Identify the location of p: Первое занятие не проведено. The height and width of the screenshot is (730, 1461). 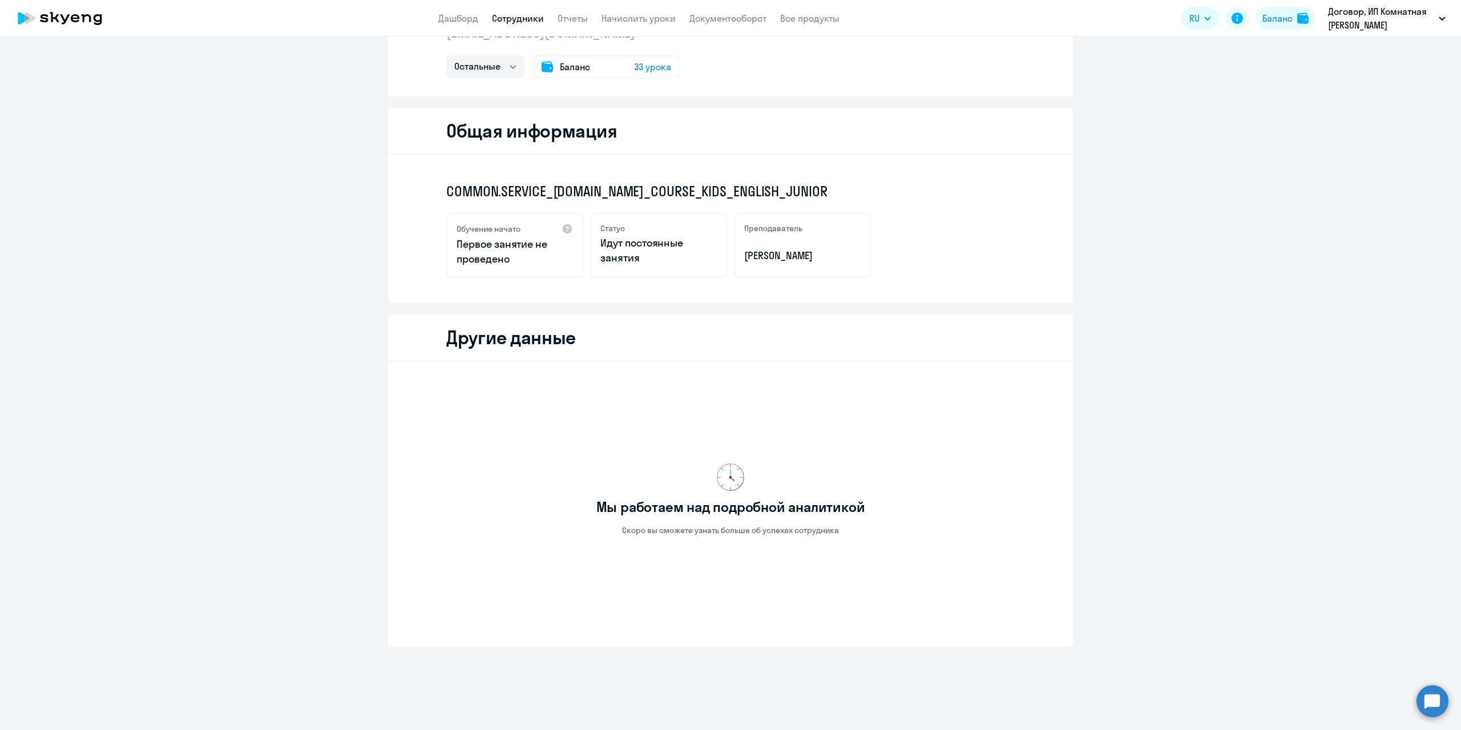
(515, 252).